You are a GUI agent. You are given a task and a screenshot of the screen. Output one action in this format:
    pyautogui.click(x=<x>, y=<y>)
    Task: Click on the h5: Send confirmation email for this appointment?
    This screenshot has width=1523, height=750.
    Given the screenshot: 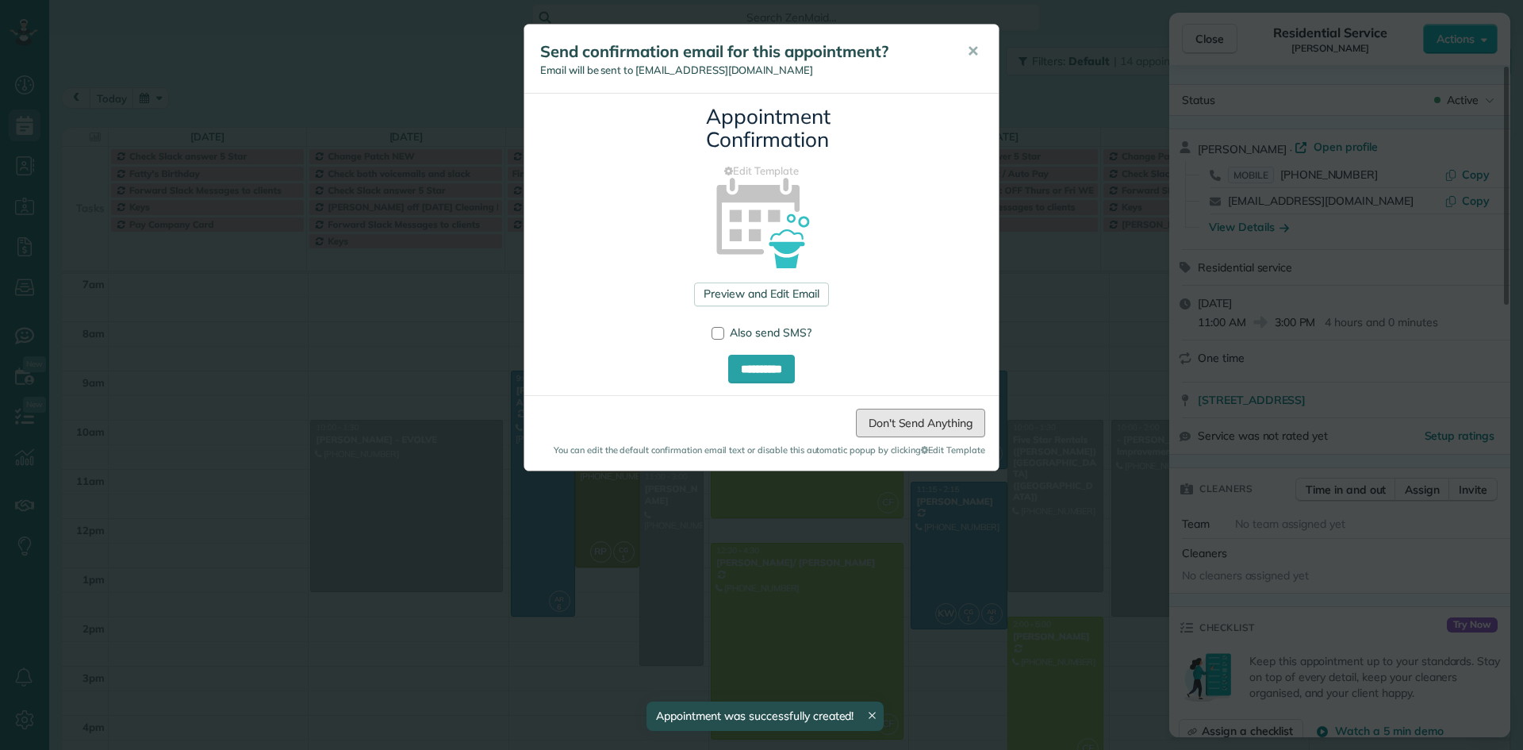 What is the action you would take?
    pyautogui.click(x=743, y=52)
    